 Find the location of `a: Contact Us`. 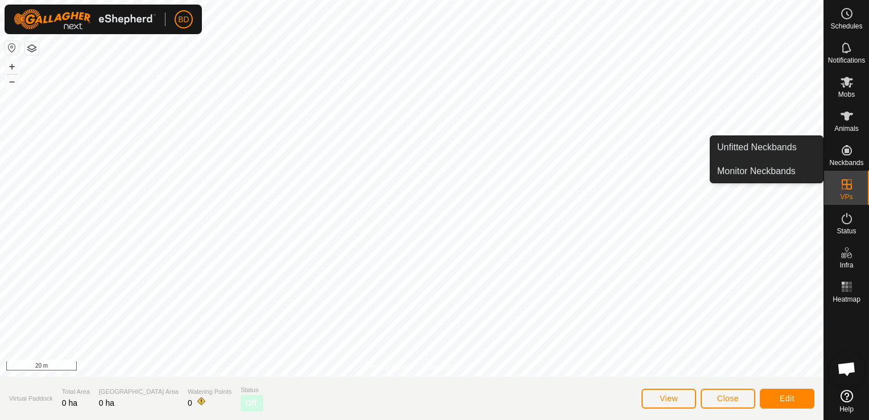

a: Contact Us is located at coordinates (440, 367).